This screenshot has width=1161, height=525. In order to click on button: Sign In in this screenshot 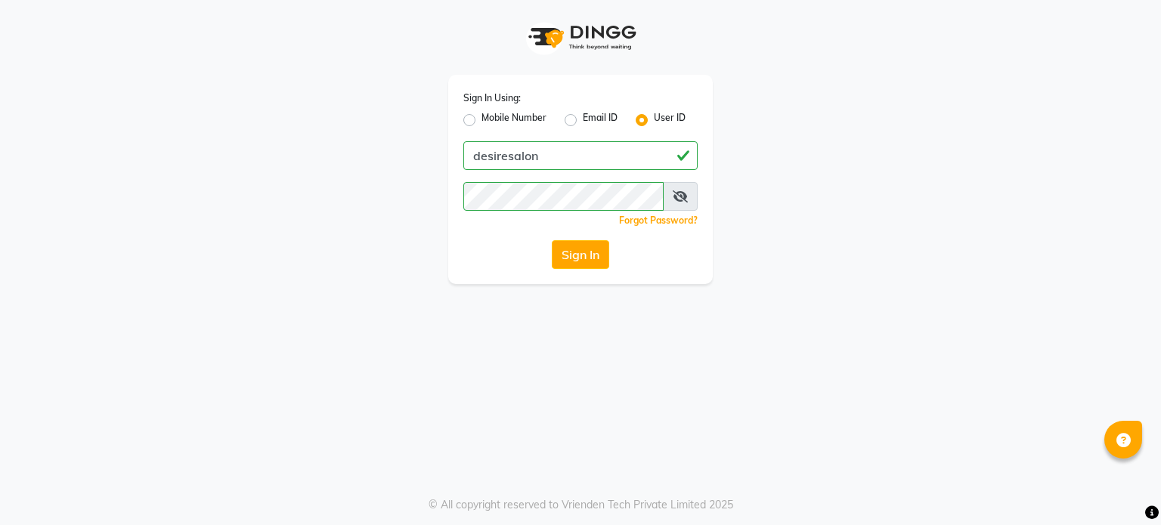, I will do `click(580, 255)`.